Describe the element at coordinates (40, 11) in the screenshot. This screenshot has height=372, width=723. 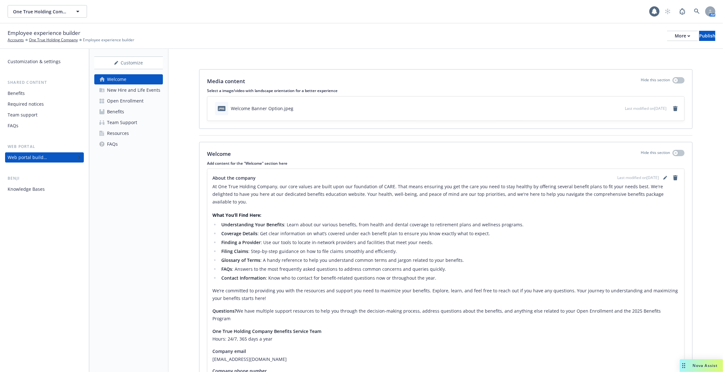
I see `span: One True Holding Company` at that location.